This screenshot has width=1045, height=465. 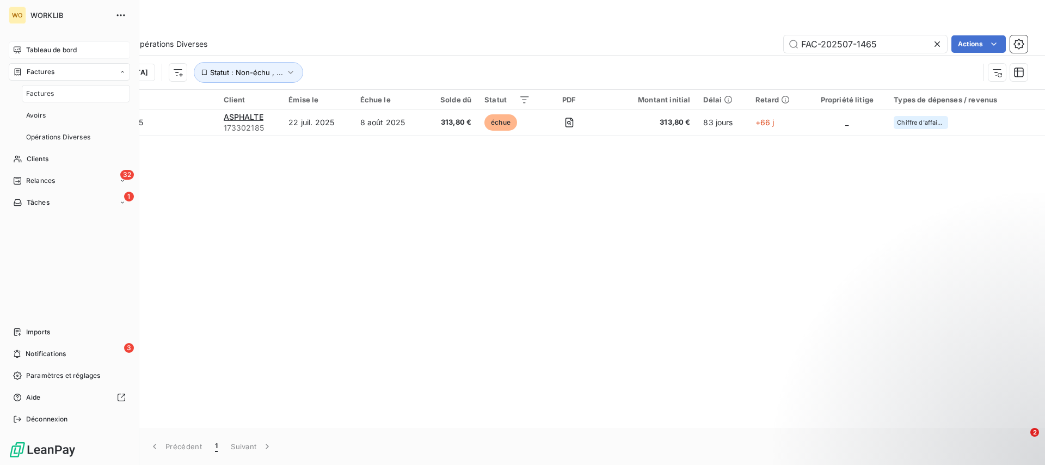 What do you see at coordinates (42, 450) in the screenshot?
I see `img: Logo LeanPay` at bounding box center [42, 450].